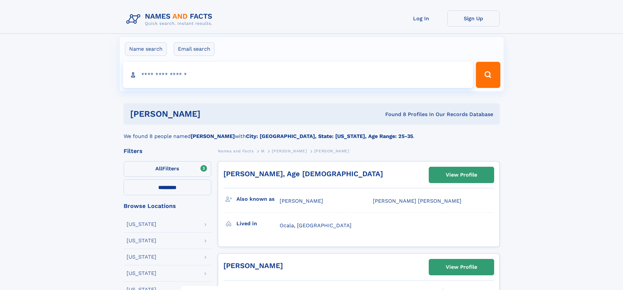 The width and height of the screenshot is (623, 290). What do you see at coordinates (421, 18) in the screenshot?
I see `a: Log In` at bounding box center [421, 18].